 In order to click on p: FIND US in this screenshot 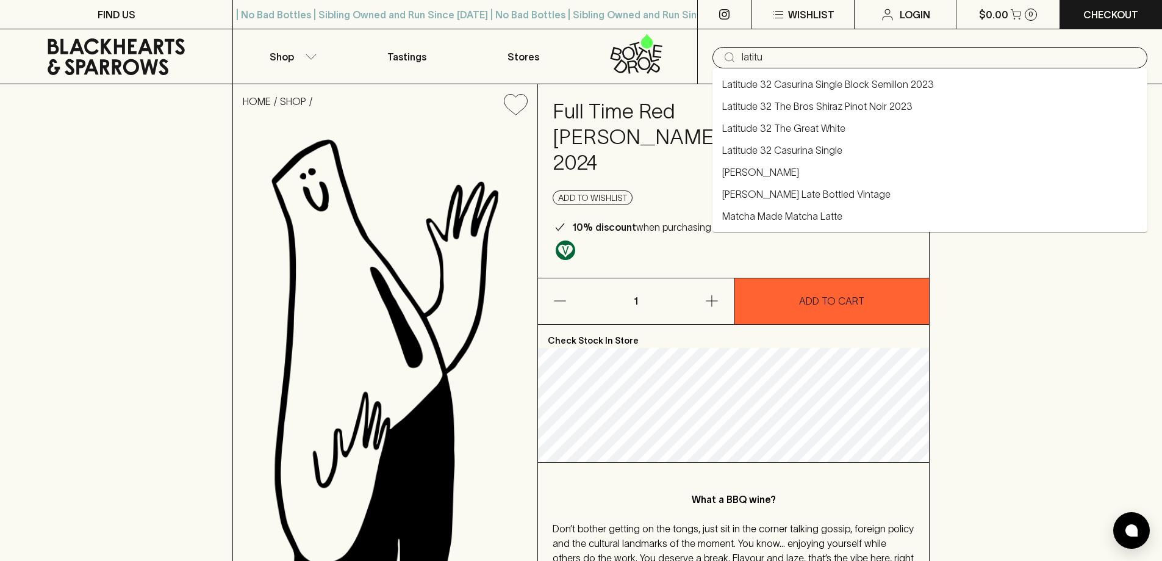, I will do `click(117, 15)`.